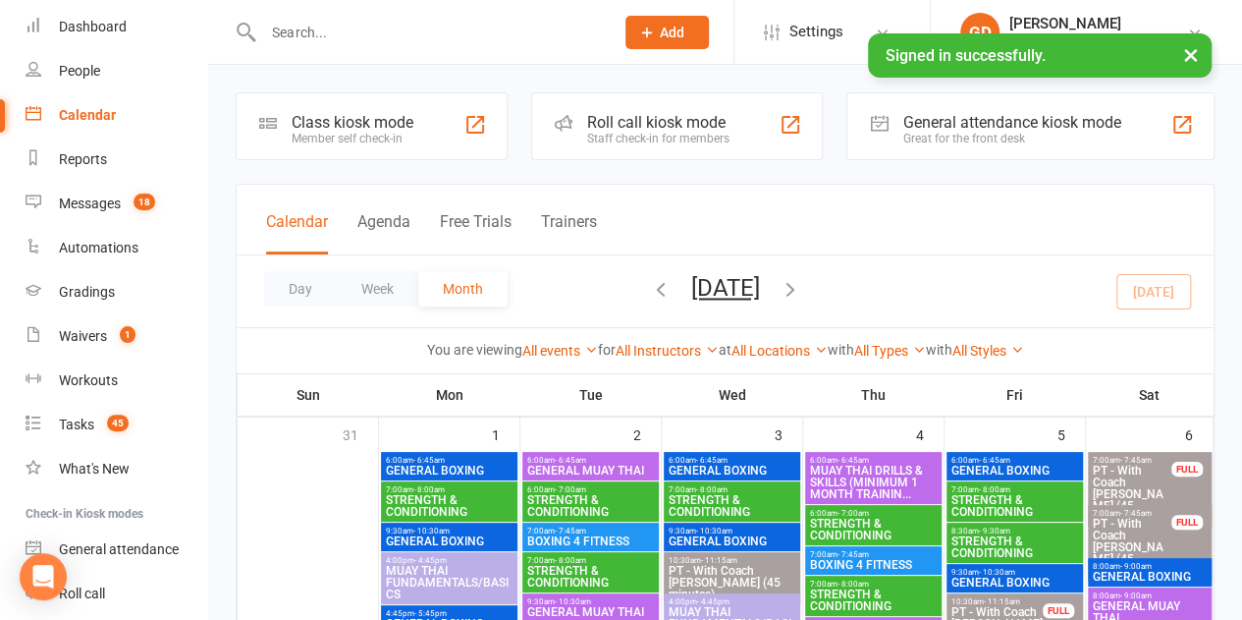  I want to click on a: Workouts, so click(116, 380).